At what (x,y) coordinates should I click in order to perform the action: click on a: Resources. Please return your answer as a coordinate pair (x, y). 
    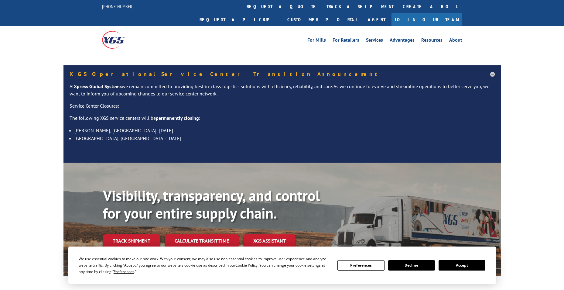
    Looking at the image, I should click on (432, 41).